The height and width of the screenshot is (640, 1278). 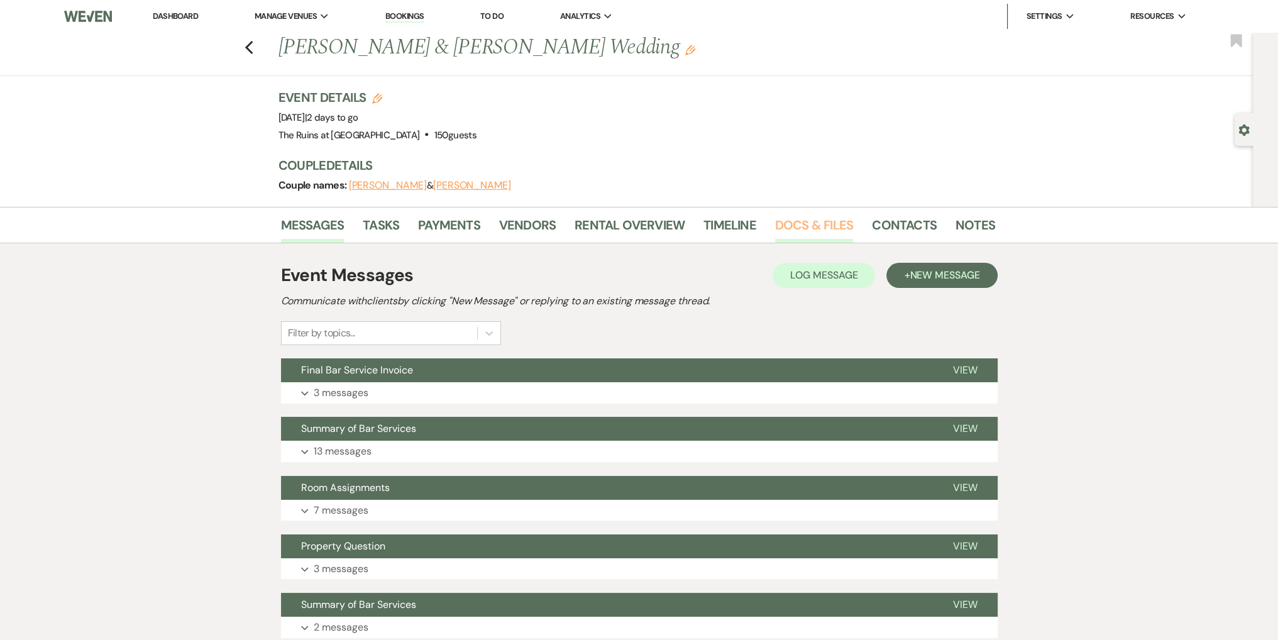 What do you see at coordinates (942, 275) in the screenshot?
I see `button: +New Message` at bounding box center [942, 275].